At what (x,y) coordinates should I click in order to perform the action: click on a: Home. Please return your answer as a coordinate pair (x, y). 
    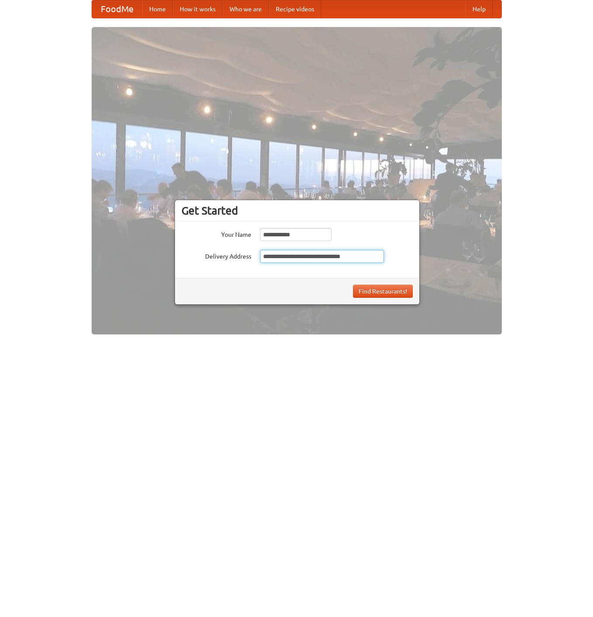
    Looking at the image, I should click on (158, 9).